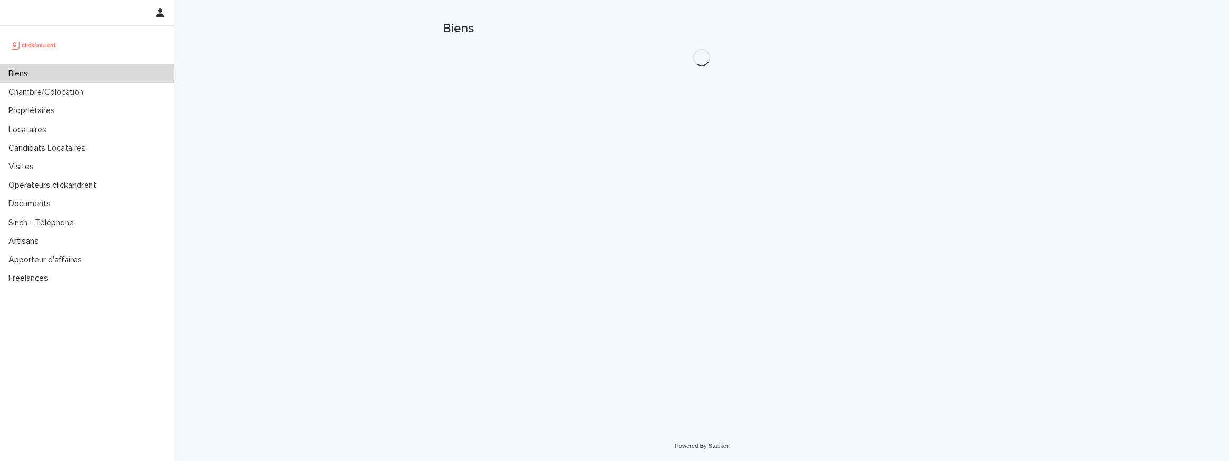 This screenshot has height=461, width=1229. I want to click on p: Documents, so click(32, 203).